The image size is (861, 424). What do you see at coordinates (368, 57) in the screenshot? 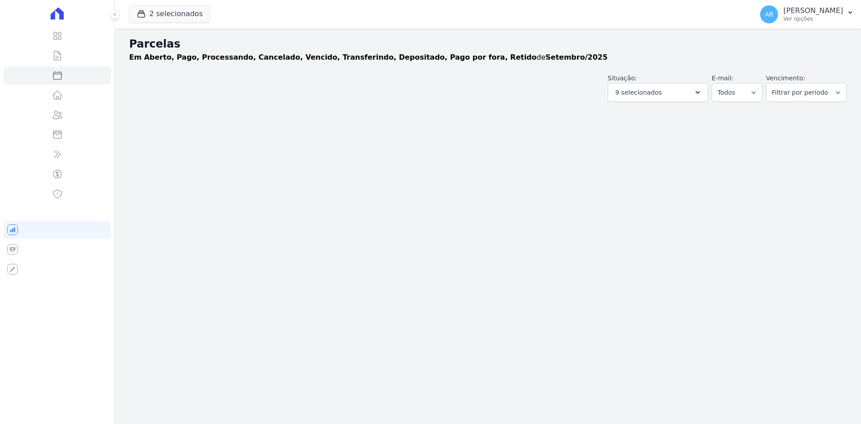
I see `p: de` at bounding box center [368, 57].